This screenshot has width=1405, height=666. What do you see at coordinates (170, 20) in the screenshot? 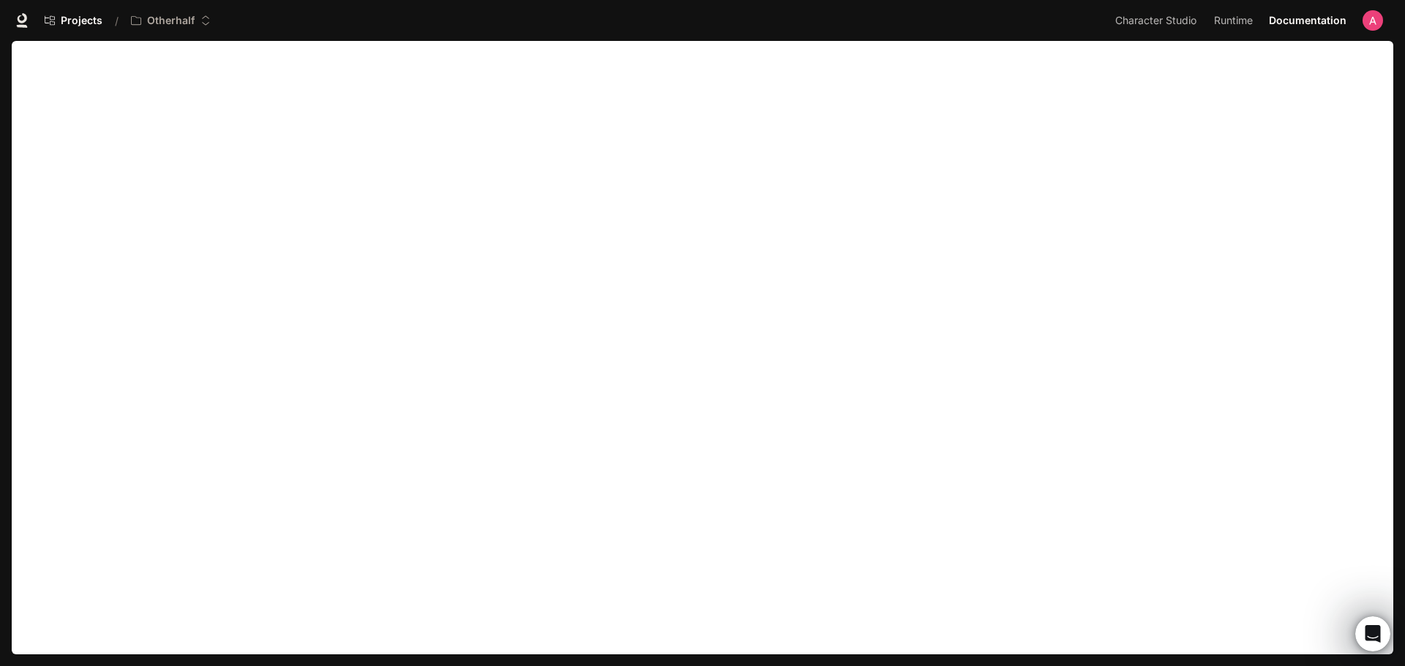
I see `button: Open workspace menu` at bounding box center [170, 20].